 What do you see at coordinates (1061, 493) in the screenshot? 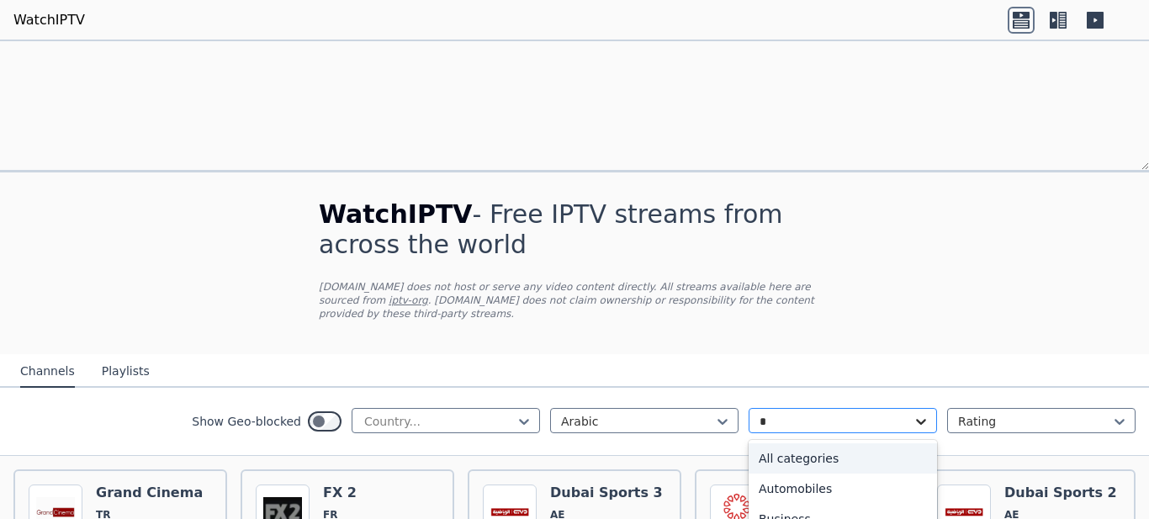
I see `h6: Dubai Sports 2` at bounding box center [1061, 493].